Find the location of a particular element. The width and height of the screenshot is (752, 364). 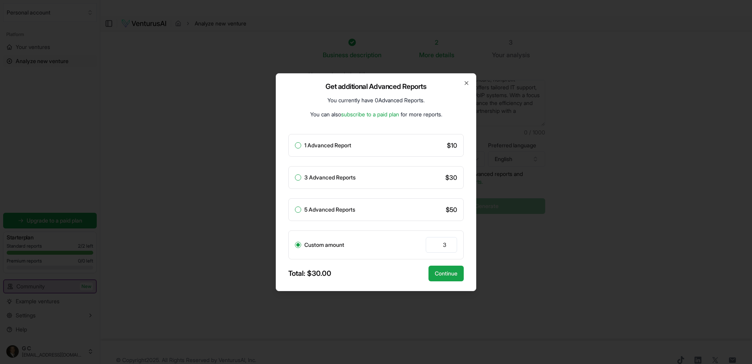

button: Continue is located at coordinates (446, 273).